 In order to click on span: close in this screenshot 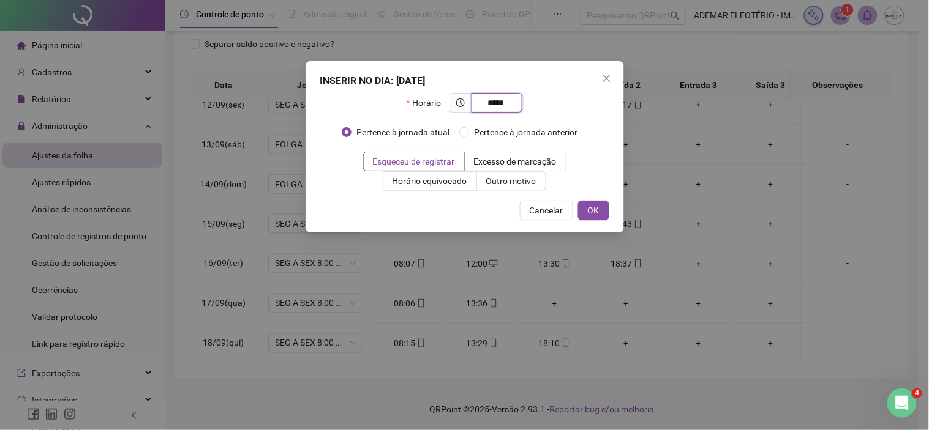, I will do `click(607, 78)`.